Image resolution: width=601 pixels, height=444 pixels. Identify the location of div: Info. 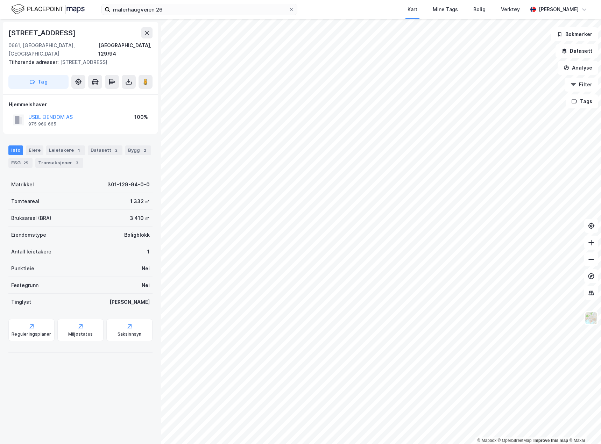
(16, 150).